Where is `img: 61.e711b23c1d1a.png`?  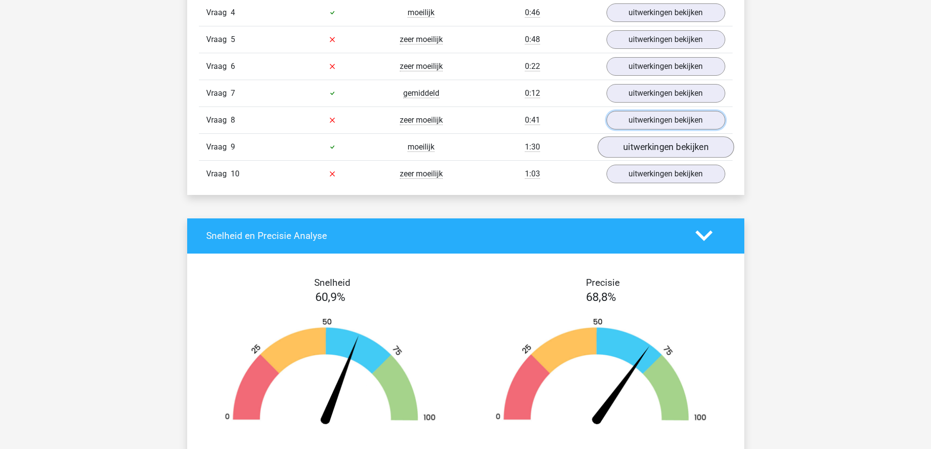 img: 61.e711b23c1d1a.png is located at coordinates (330, 373).